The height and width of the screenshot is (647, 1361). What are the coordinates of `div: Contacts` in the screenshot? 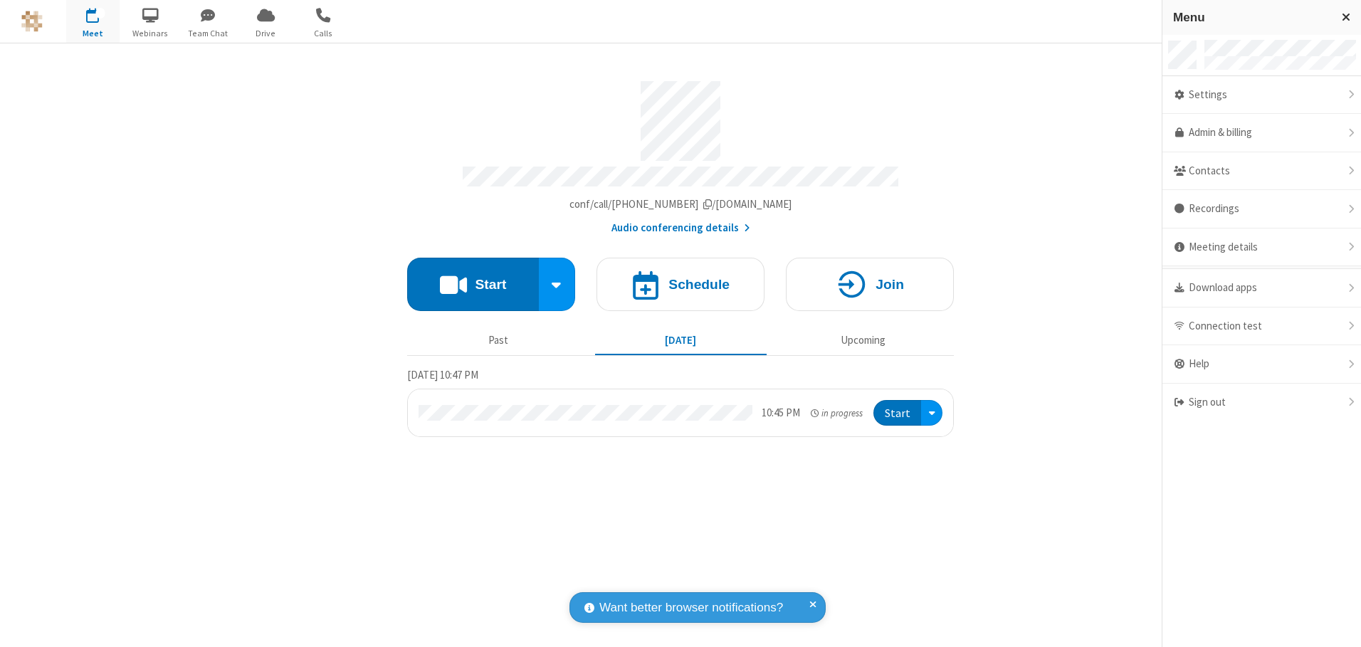 It's located at (1262, 172).